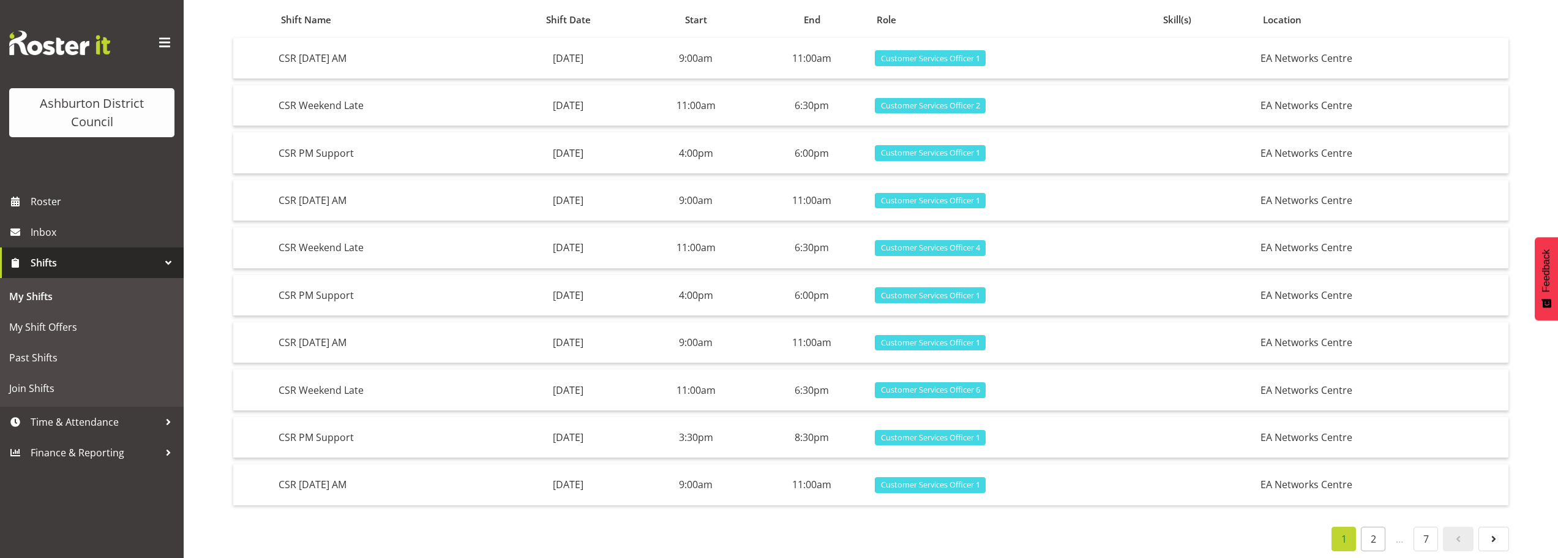 This screenshot has height=558, width=1558. Describe the element at coordinates (92, 296) in the screenshot. I see `a: My Shifts` at that location.